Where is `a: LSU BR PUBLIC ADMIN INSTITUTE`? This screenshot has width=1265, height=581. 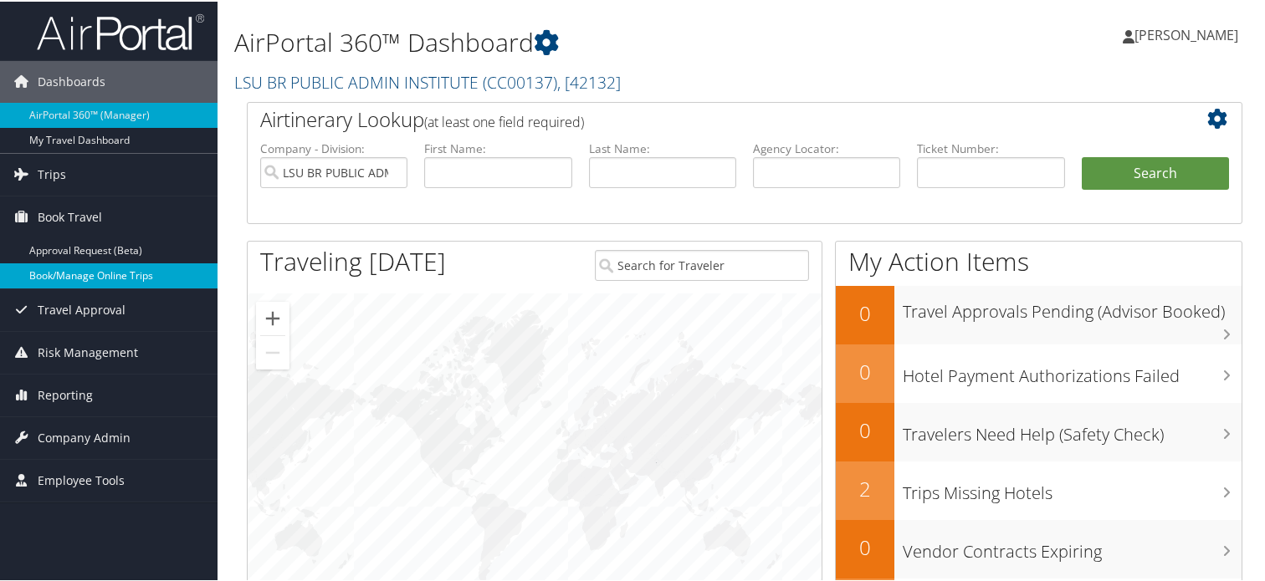
a: LSU BR PUBLIC ADMIN INSTITUTE is located at coordinates (427, 80).